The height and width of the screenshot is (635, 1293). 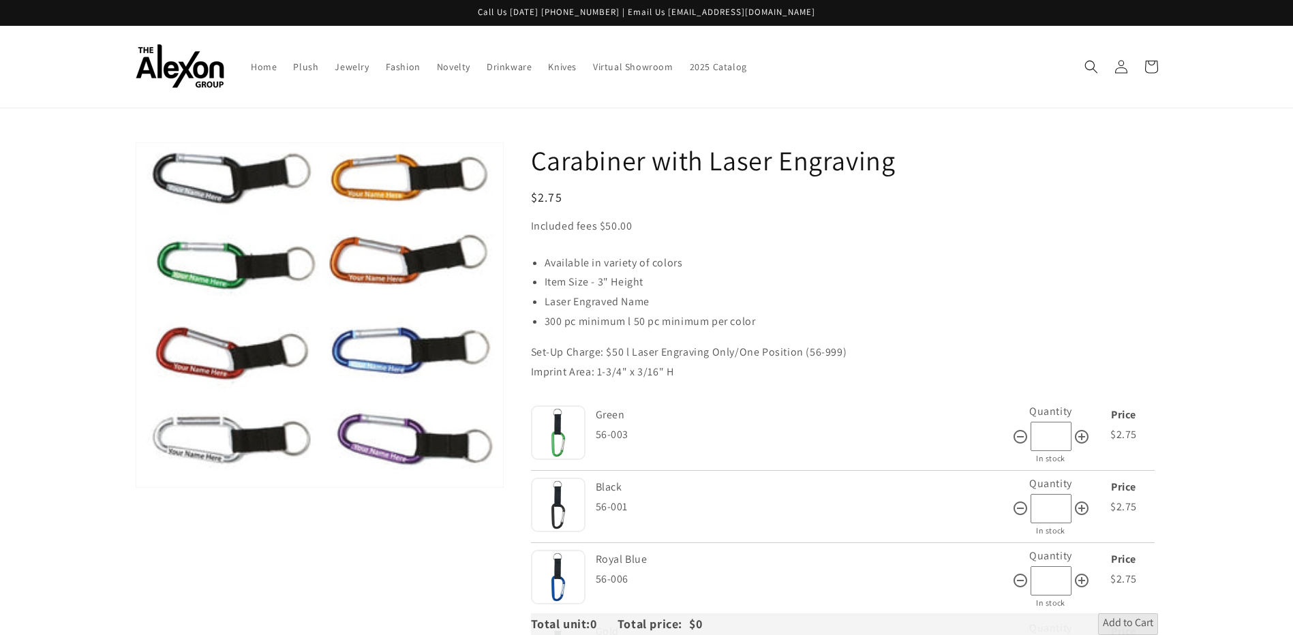 I want to click on div: Green, so click(x=802, y=415).